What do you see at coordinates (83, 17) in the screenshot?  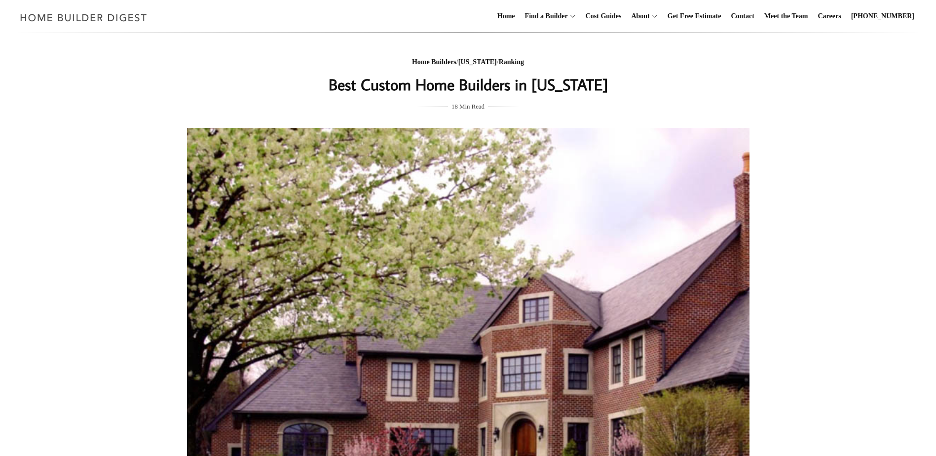 I see `img: Home Builder Digest` at bounding box center [83, 17].